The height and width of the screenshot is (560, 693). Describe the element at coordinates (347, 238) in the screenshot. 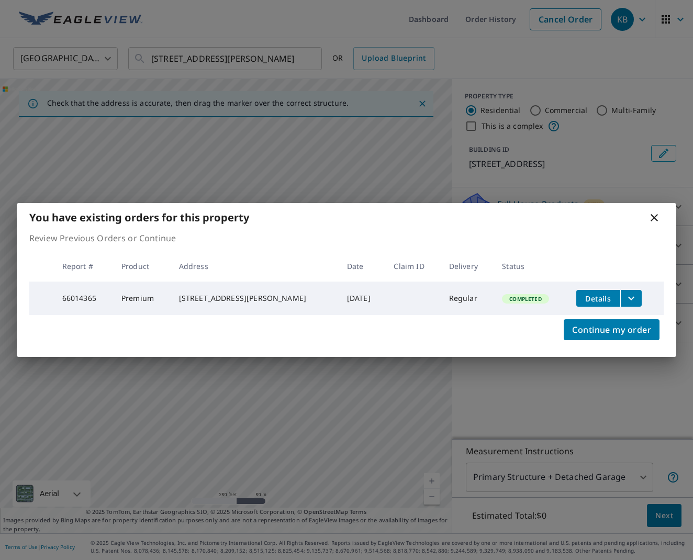

I see `p: Review Previous Orders or Continue` at that location.